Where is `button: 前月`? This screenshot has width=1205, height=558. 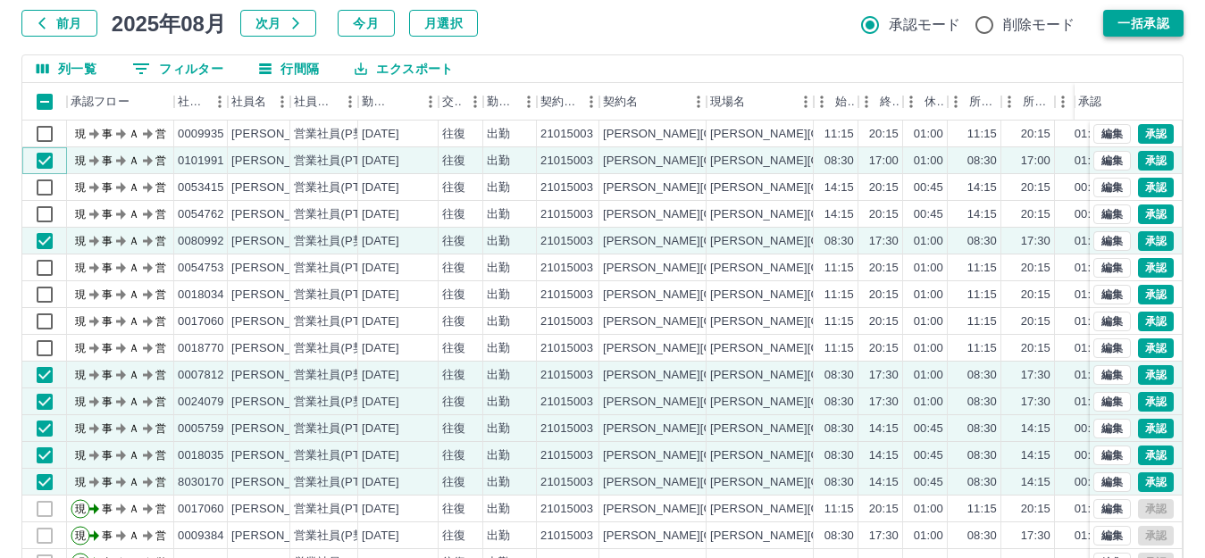
button: 前月 is located at coordinates (59, 23).